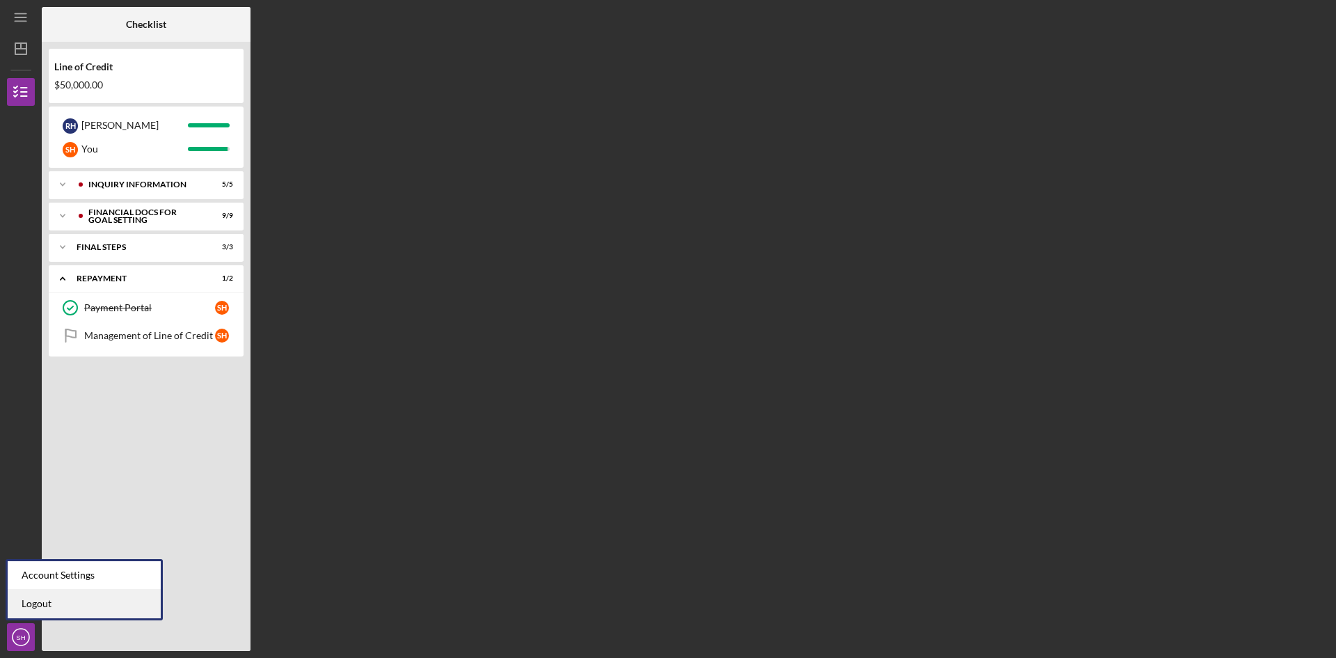 This screenshot has height=658, width=1336. Describe the element at coordinates (137, 278) in the screenshot. I see `div: Repayment` at that location.